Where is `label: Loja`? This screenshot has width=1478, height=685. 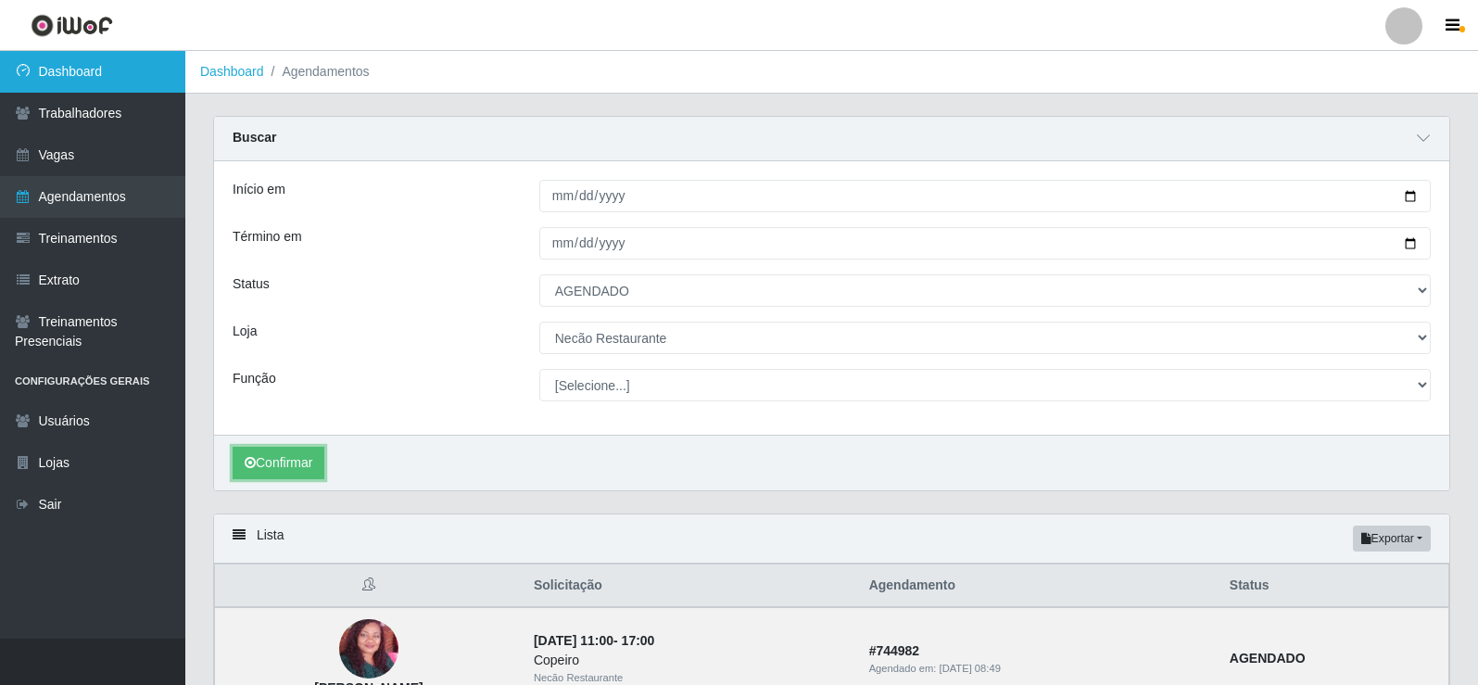
label: Loja is located at coordinates (245, 331).